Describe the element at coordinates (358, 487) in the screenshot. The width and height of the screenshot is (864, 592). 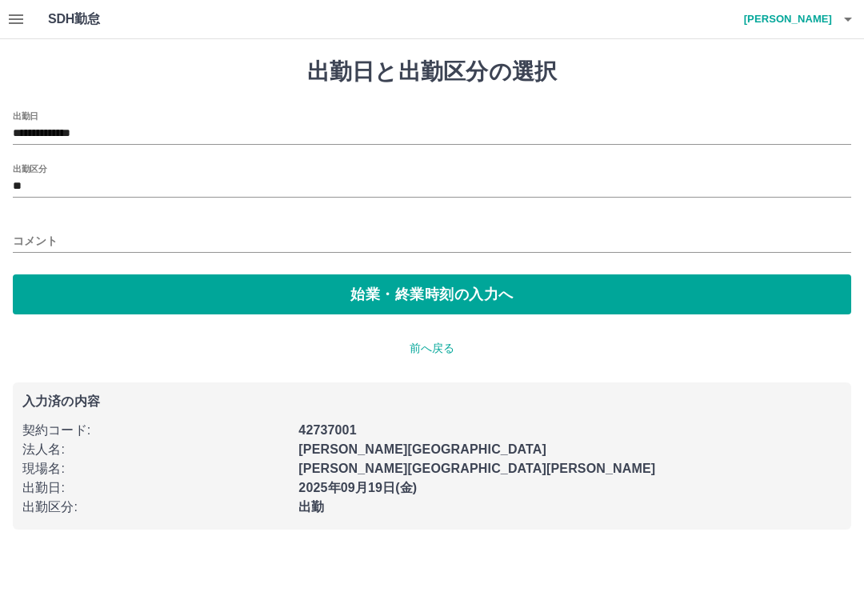
I see `b: 2025年09月19日(金)` at that location.